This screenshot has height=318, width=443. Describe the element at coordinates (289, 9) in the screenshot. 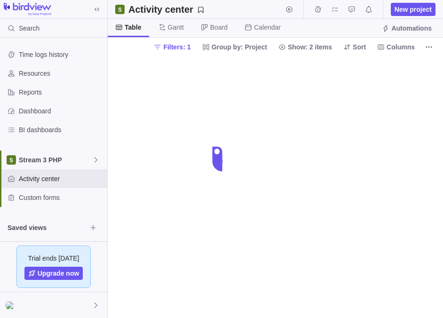

I see `span: Start timer` at that location.